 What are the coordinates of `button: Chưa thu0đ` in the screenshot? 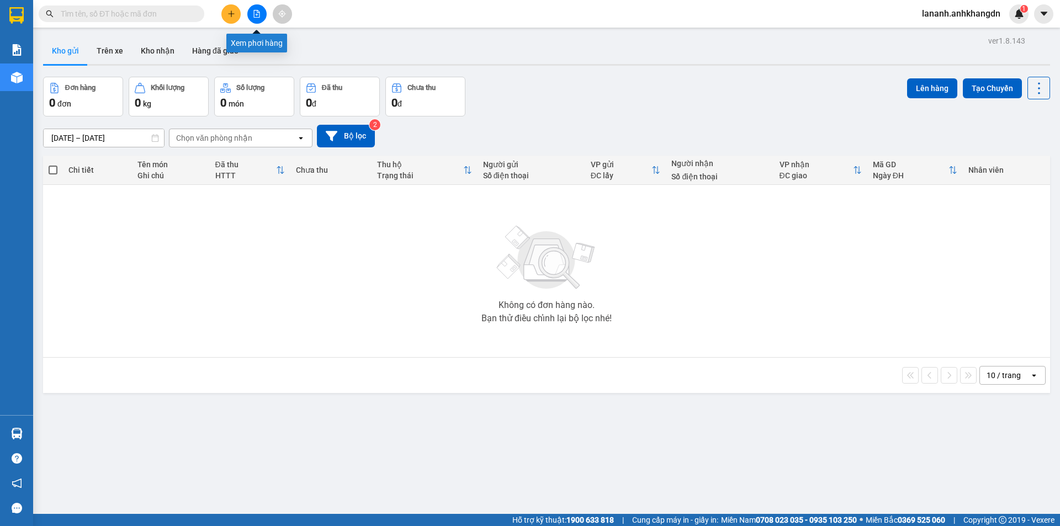 It's located at (425, 97).